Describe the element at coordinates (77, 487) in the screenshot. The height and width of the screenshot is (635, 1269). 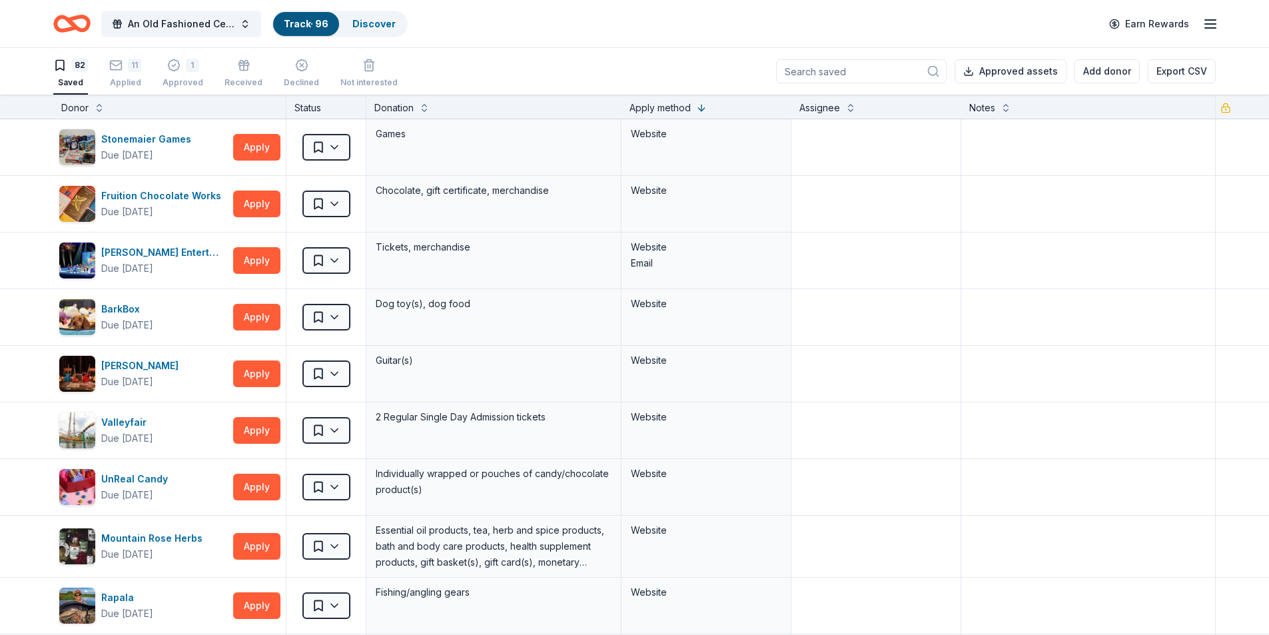
I see `img: Image for UnReal Candy` at that location.